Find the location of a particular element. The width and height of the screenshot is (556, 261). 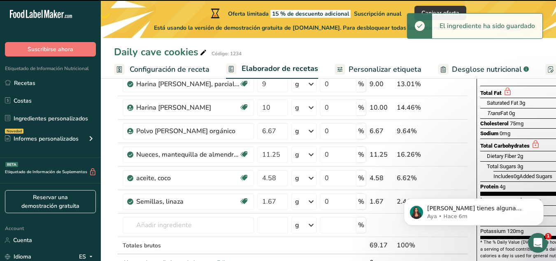

img: Profile image for Aya is located at coordinates (25, 31).